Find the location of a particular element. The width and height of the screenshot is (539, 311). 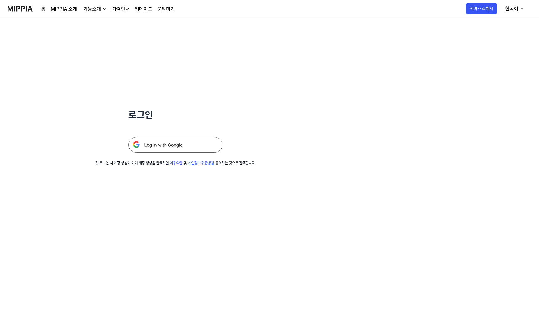

a: 홈 is located at coordinates (44, 9).